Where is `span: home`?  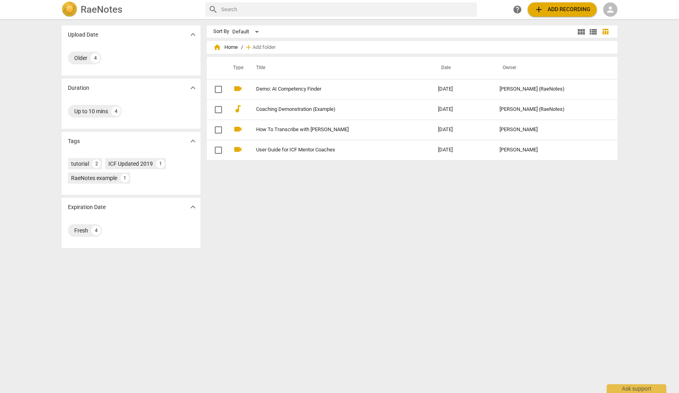
span: home is located at coordinates (217, 47).